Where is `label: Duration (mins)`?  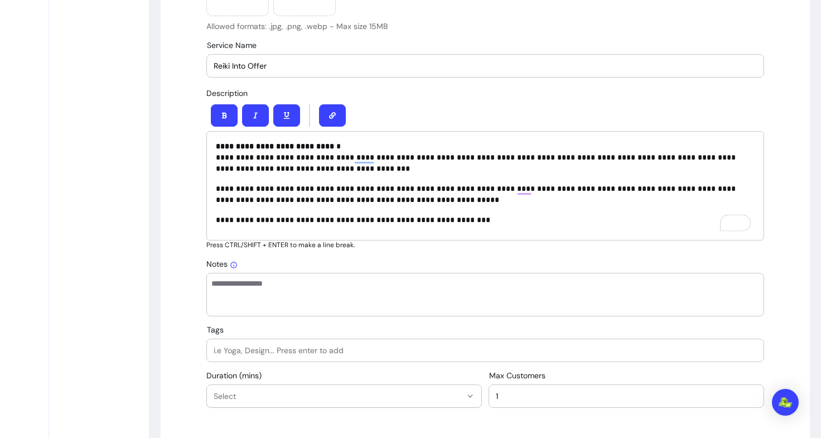 label: Duration (mins) is located at coordinates (236, 375).